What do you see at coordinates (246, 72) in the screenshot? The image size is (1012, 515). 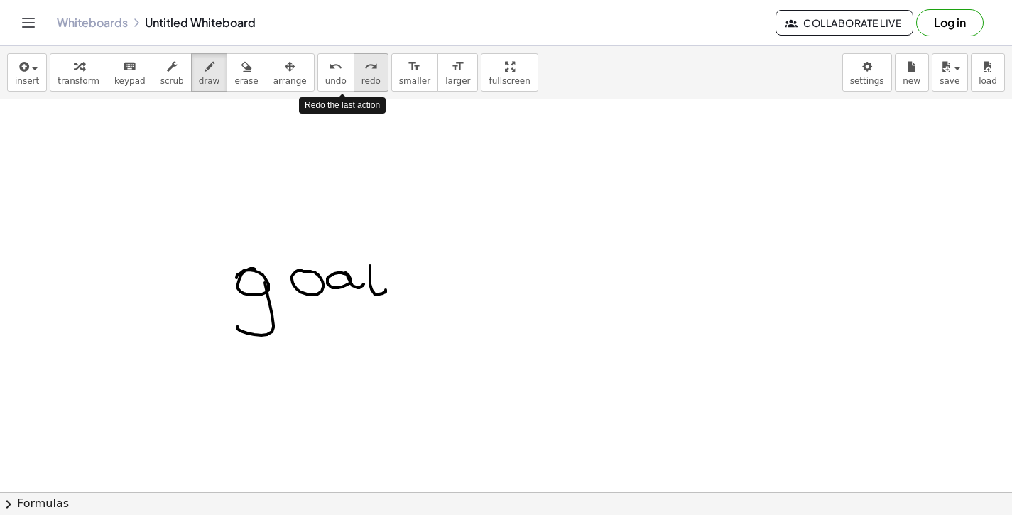 I see `button: erase` at bounding box center [246, 72].